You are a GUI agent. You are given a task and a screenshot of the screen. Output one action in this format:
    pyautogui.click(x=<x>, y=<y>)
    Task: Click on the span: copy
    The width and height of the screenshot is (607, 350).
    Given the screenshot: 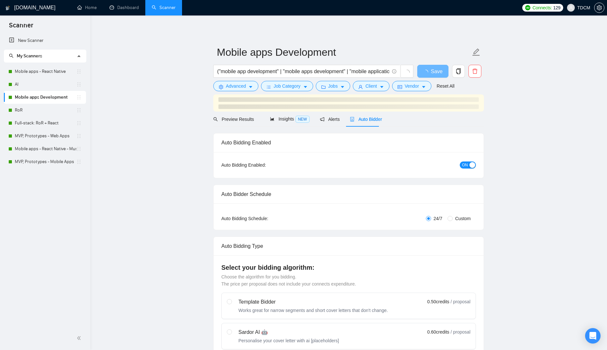 What is the action you would take?
    pyautogui.click(x=458, y=71)
    